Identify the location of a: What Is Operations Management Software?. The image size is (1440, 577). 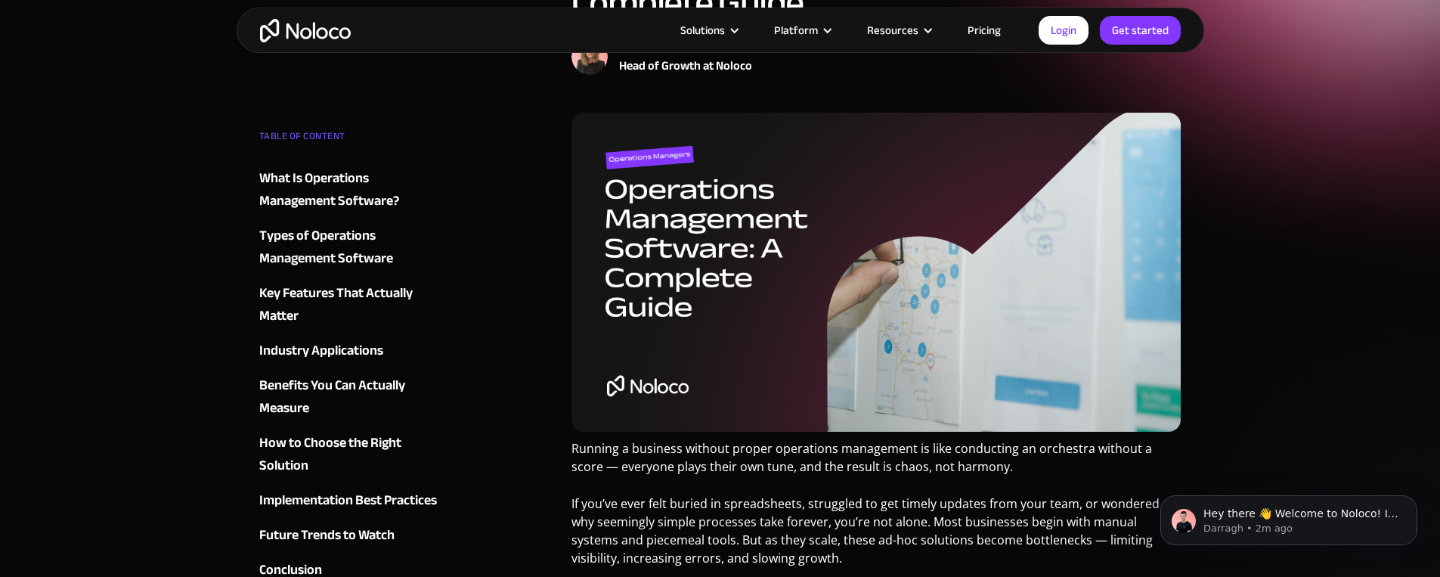
(351, 190).